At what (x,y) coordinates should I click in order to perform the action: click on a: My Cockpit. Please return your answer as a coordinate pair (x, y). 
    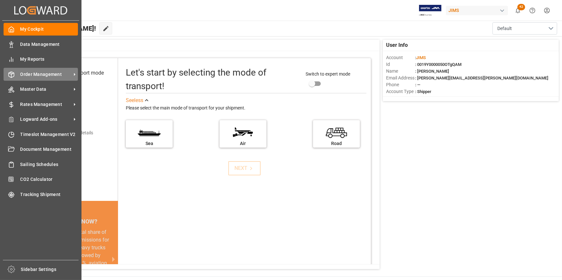
    Looking at the image, I should click on (41, 29).